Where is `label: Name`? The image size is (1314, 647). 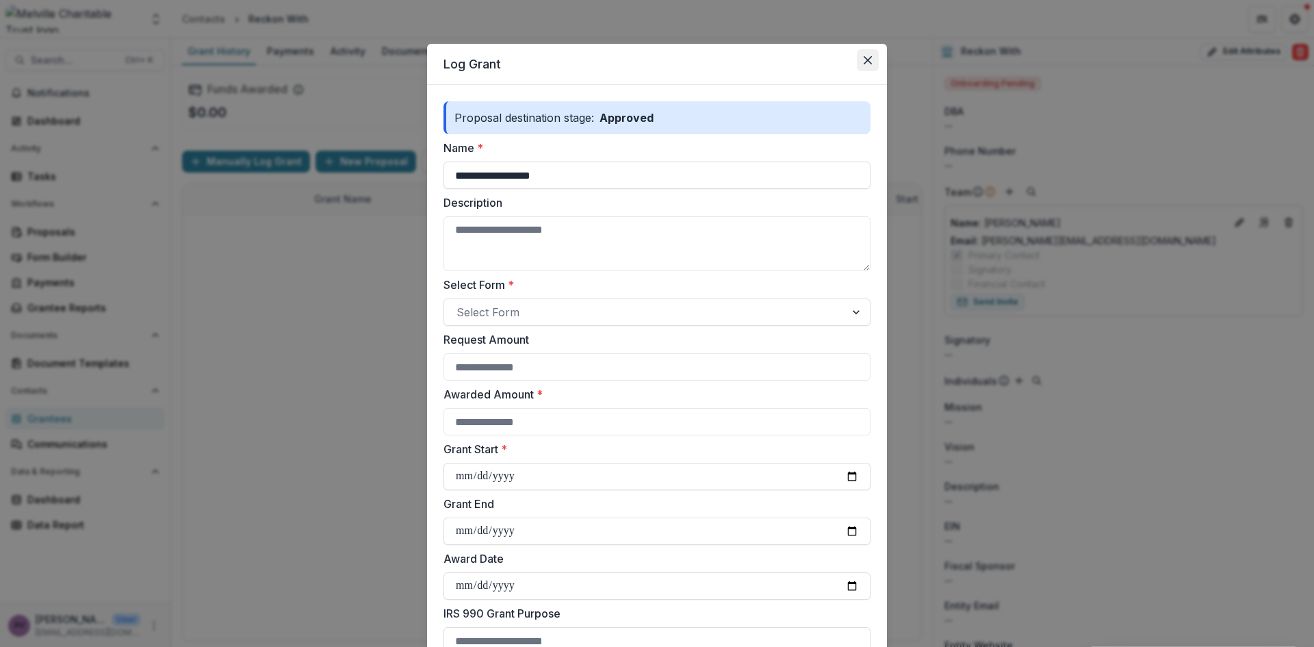
label: Name is located at coordinates (653, 148).